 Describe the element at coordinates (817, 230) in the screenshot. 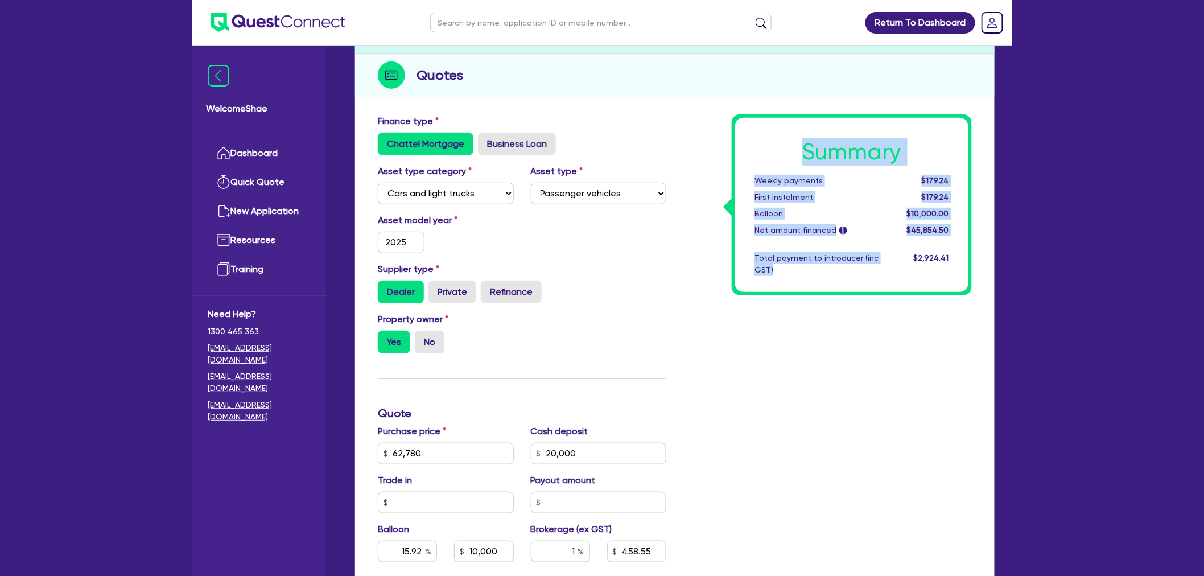

I see `div: Net amount financed` at that location.